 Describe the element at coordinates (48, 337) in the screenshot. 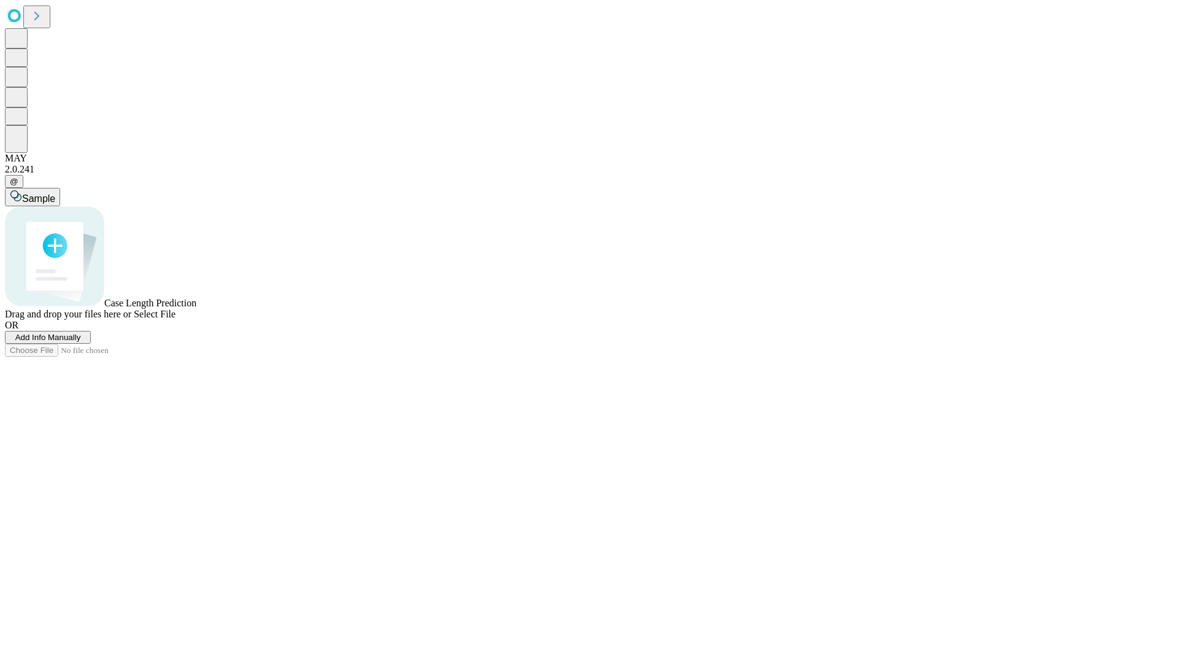

I see `button: Add Info Manually` at that location.